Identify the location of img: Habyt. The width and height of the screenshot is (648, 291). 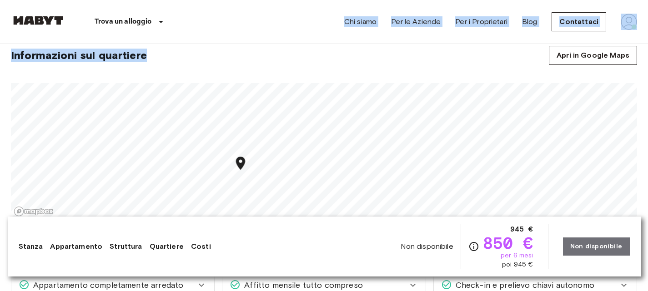
(38, 20).